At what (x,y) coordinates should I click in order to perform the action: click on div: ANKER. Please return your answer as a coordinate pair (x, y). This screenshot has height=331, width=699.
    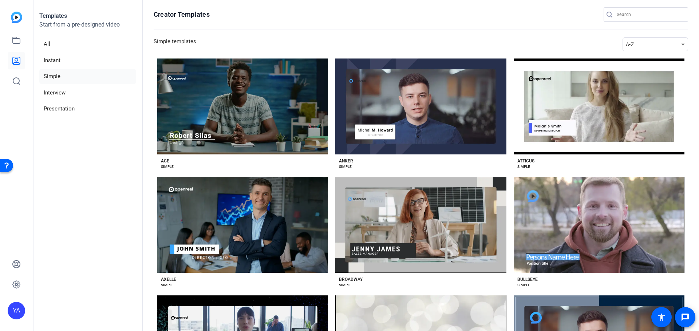
    Looking at the image, I should click on (346, 161).